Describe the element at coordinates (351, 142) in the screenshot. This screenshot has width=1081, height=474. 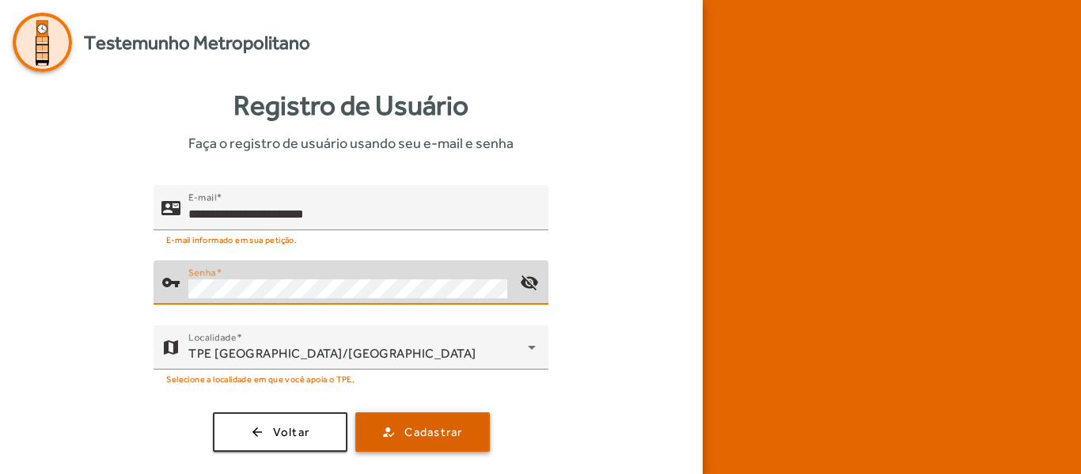
I see `span: Faça o registro de usuário usando seu e-mail e senha` at that location.